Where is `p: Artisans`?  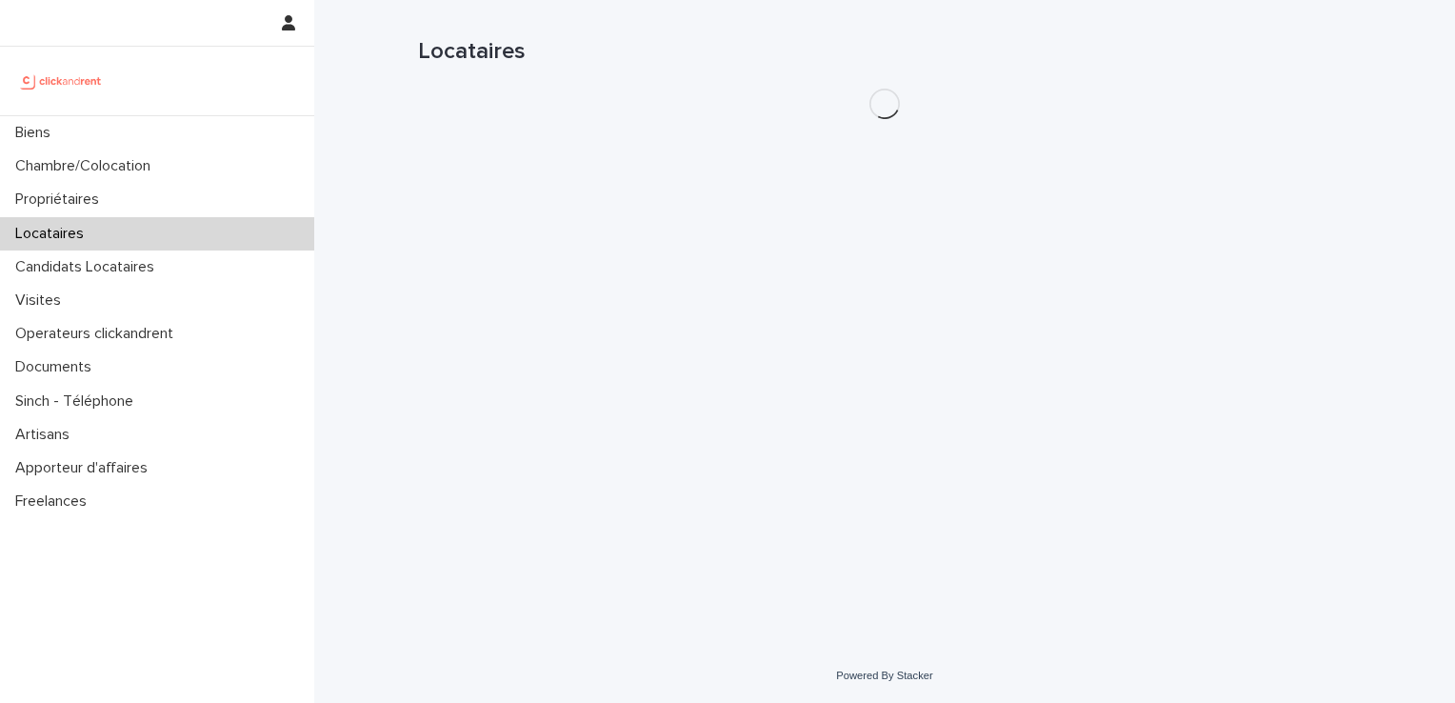
p: Artisans is located at coordinates (46, 434).